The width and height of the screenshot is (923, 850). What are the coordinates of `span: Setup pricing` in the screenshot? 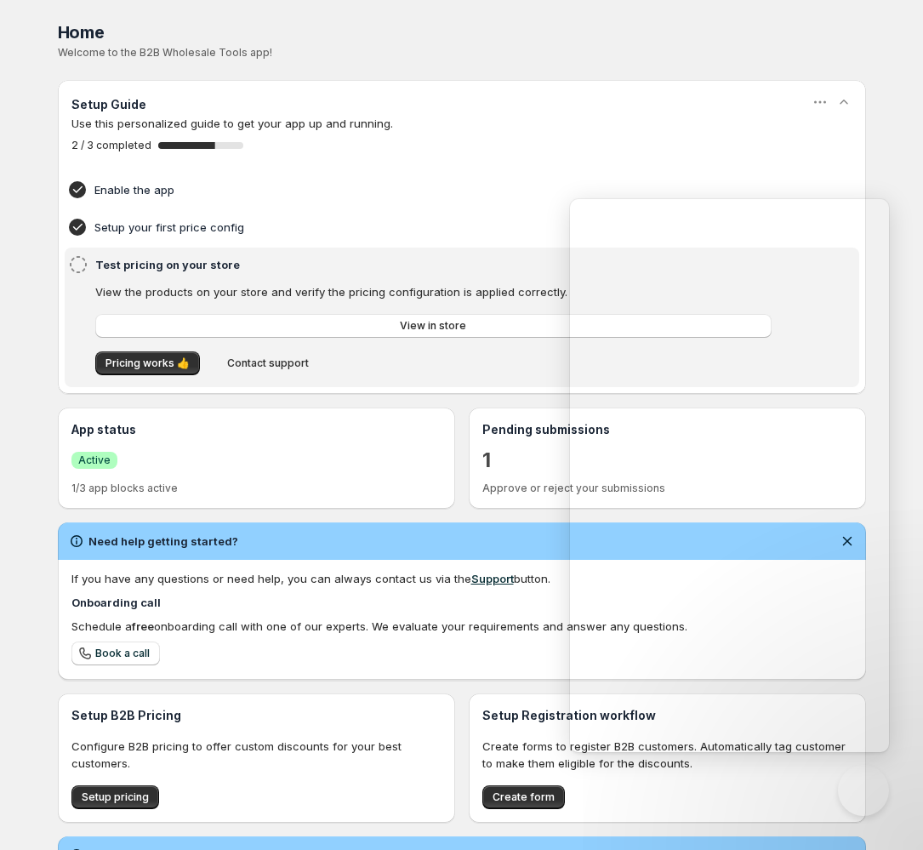 It's located at (115, 797).